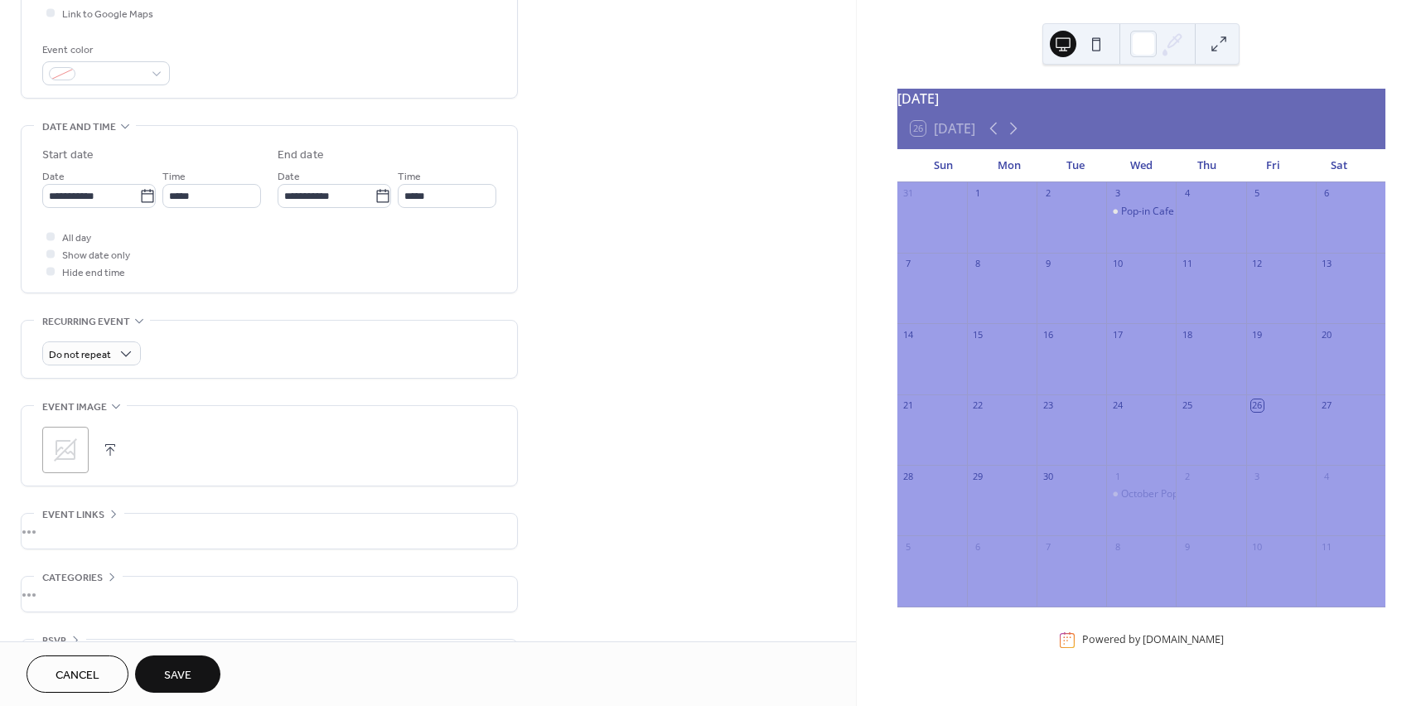 The width and height of the screenshot is (1426, 706). What do you see at coordinates (1075, 166) in the screenshot?
I see `div: Tue` at bounding box center [1075, 166].